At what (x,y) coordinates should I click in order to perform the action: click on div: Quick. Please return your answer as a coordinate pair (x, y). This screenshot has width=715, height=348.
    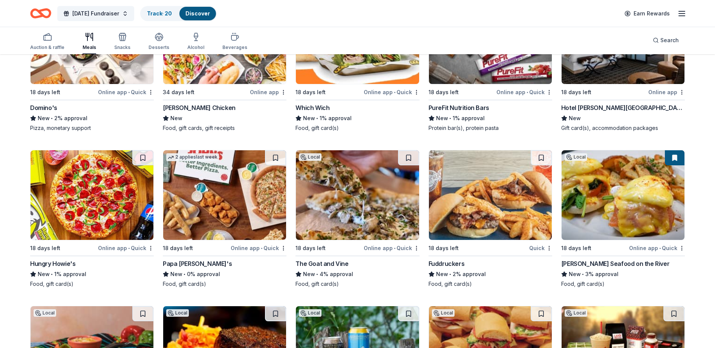
    Looking at the image, I should click on (540, 248).